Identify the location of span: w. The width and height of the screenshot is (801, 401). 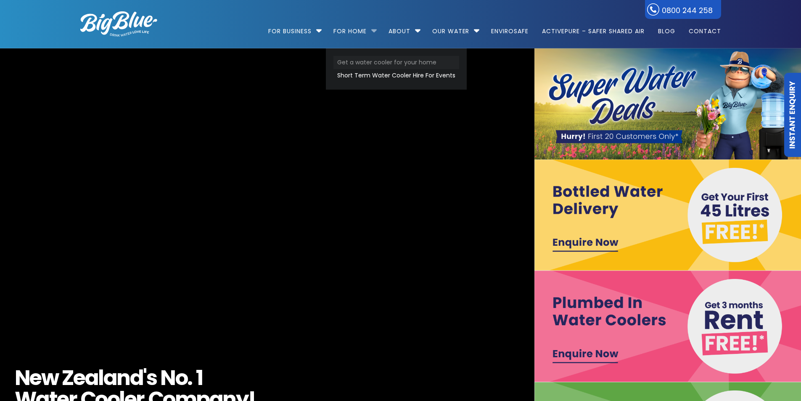
(50, 377).